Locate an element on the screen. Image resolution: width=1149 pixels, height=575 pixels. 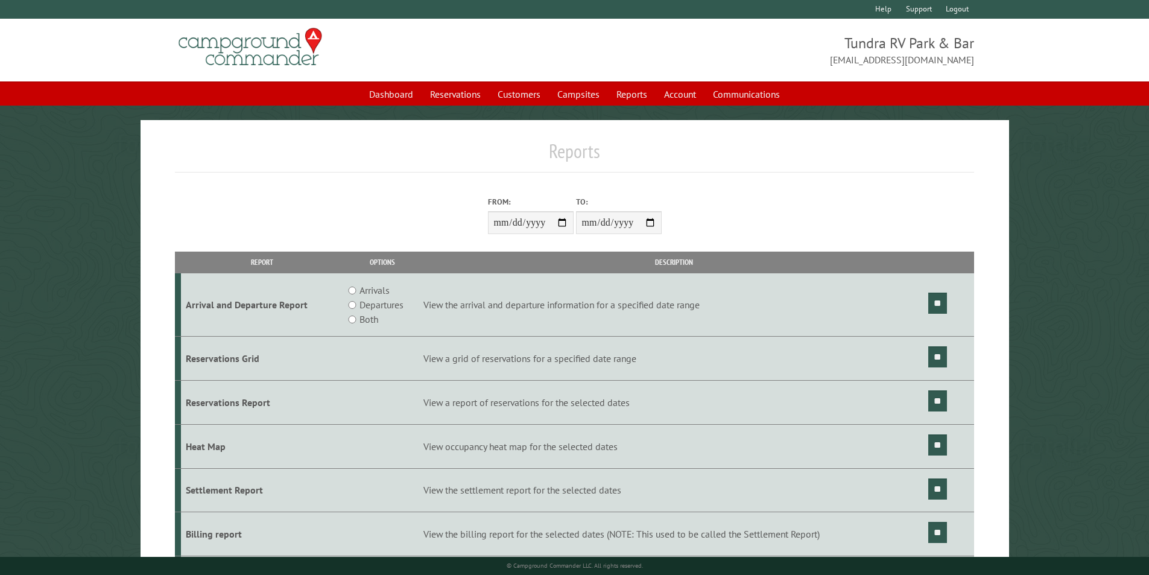
td: View a report of reservations for the selected dates is located at coordinates (674, 402).